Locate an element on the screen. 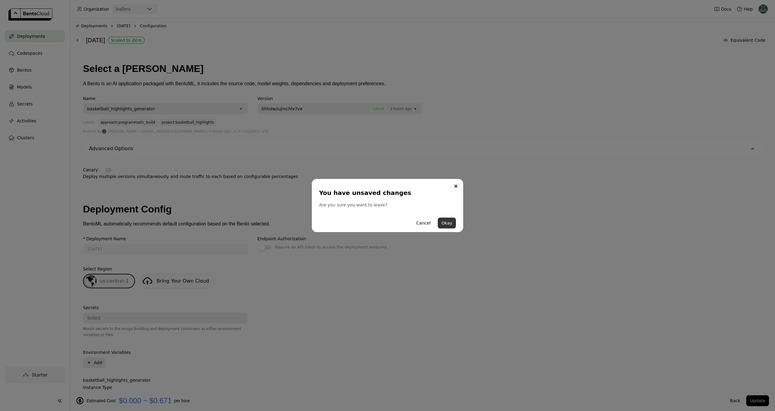 This screenshot has width=775, height=411. div: Are you sure you want to leave? is located at coordinates (387, 205).